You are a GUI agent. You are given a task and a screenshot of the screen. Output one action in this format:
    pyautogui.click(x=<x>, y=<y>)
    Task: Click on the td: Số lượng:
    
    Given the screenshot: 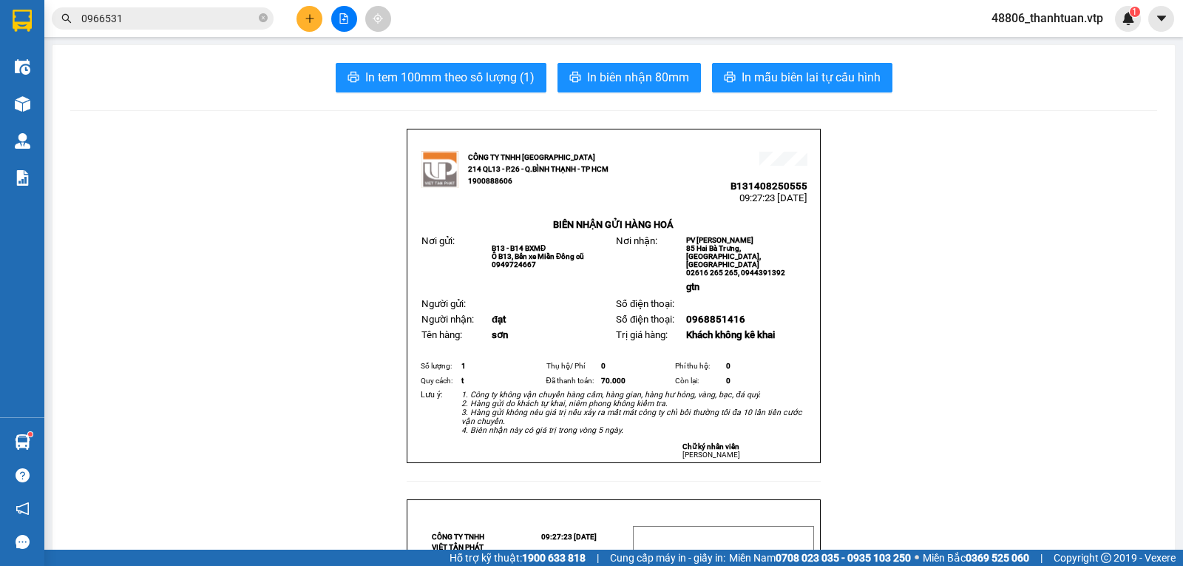 What is the action you would take?
    pyautogui.click(x=439, y=366)
    